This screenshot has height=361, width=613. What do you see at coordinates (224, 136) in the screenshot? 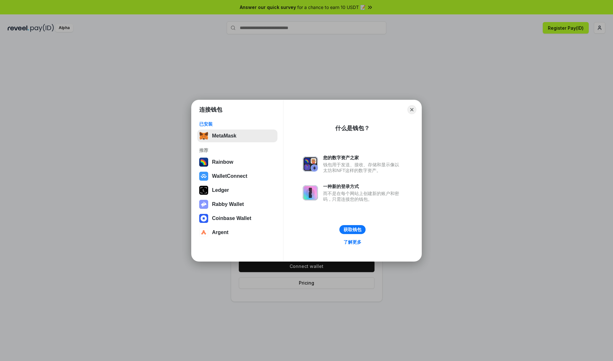
I see `div: MetaMask` at bounding box center [224, 136].